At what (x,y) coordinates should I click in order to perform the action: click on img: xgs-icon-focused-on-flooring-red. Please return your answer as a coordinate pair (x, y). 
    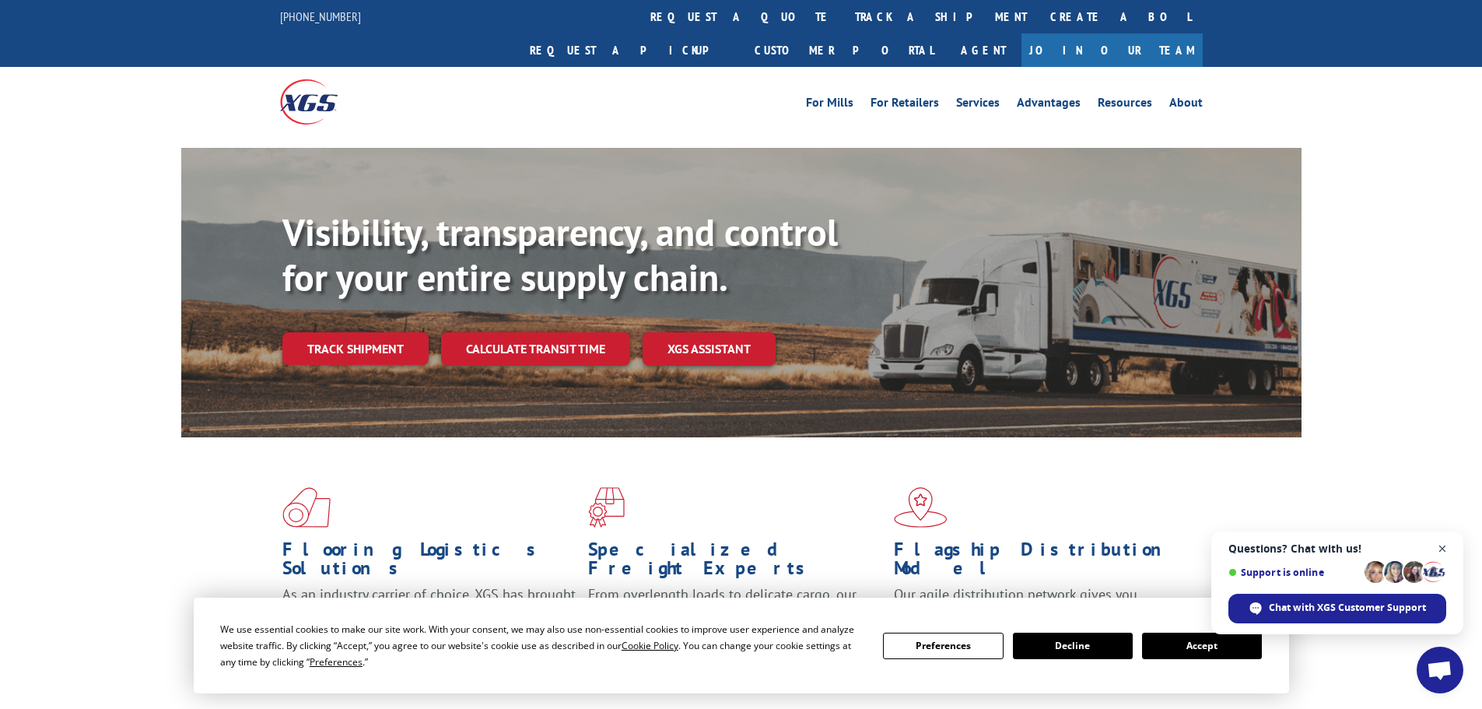
    Looking at the image, I should click on (606, 507).